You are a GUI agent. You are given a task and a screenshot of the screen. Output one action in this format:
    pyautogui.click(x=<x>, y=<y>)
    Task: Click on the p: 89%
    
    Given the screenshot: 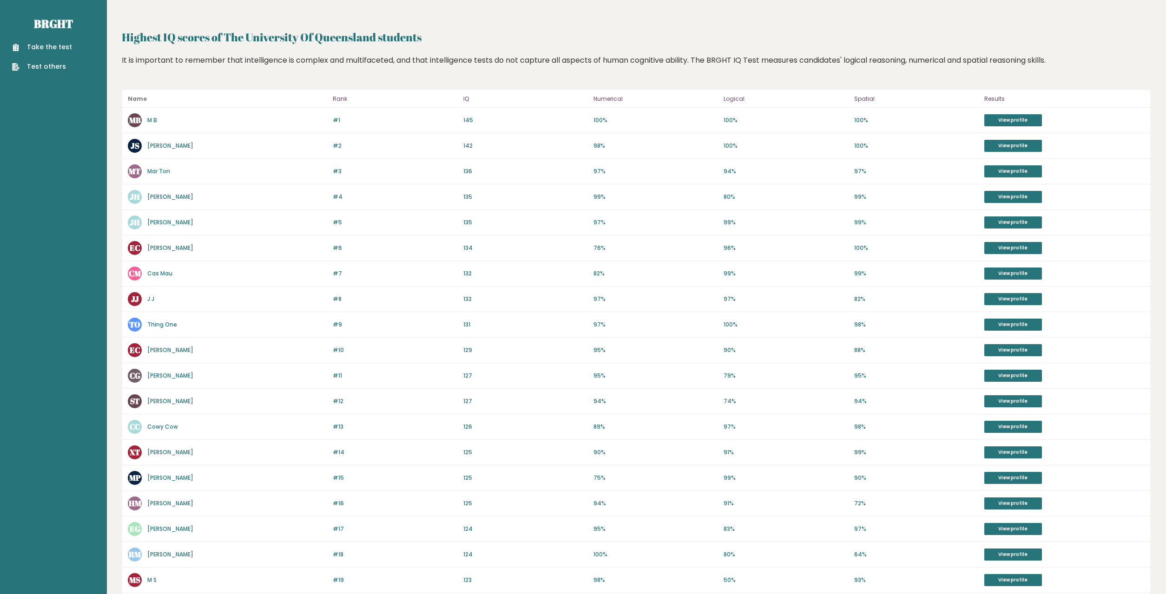 What is the action you would take?
    pyautogui.click(x=656, y=427)
    